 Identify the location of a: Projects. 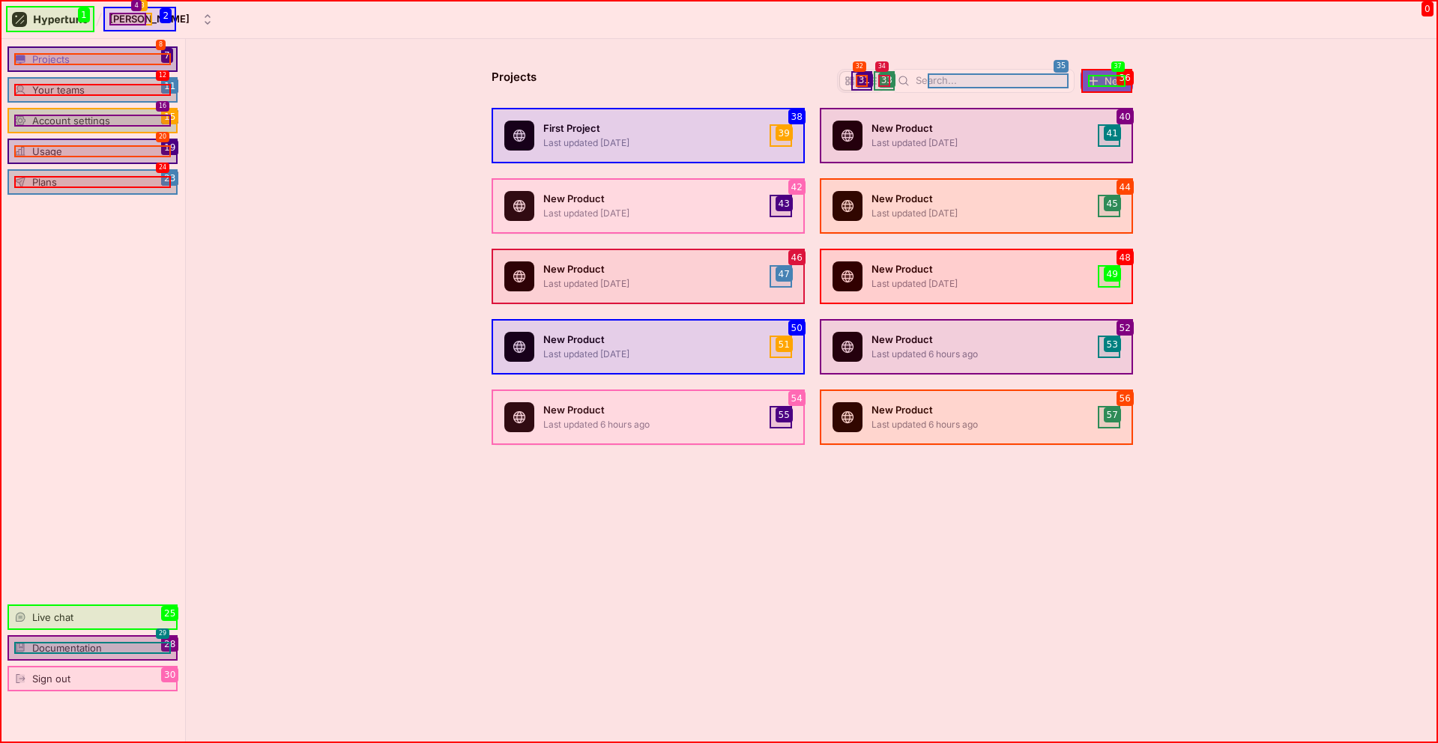
(92, 59).